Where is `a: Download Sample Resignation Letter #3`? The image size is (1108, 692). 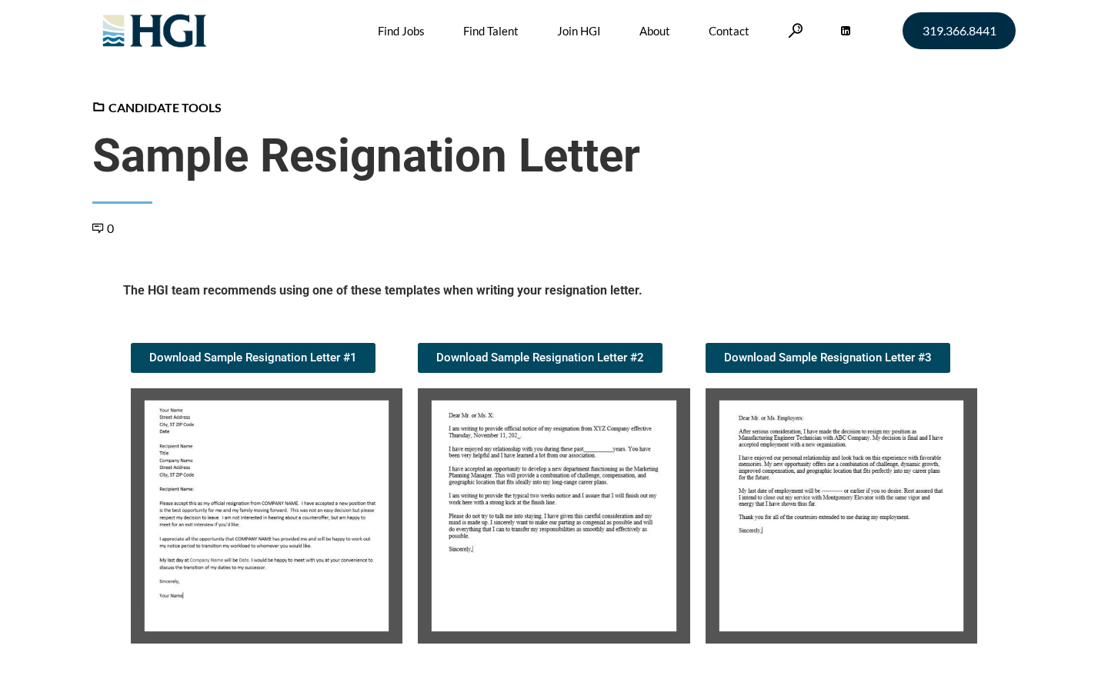
a: Download Sample Resignation Letter #3 is located at coordinates (828, 358).